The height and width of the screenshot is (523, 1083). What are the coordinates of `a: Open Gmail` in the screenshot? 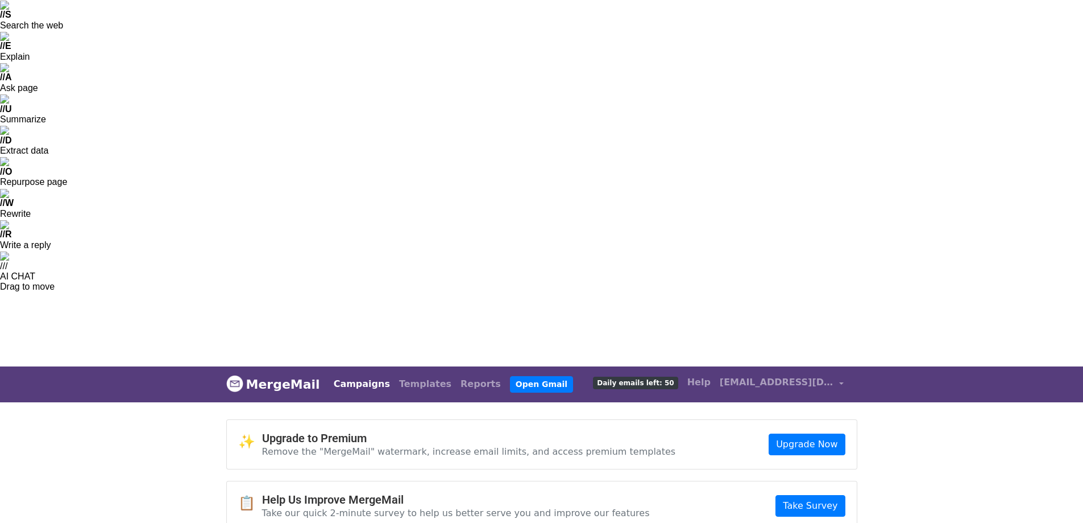 It's located at (541, 384).